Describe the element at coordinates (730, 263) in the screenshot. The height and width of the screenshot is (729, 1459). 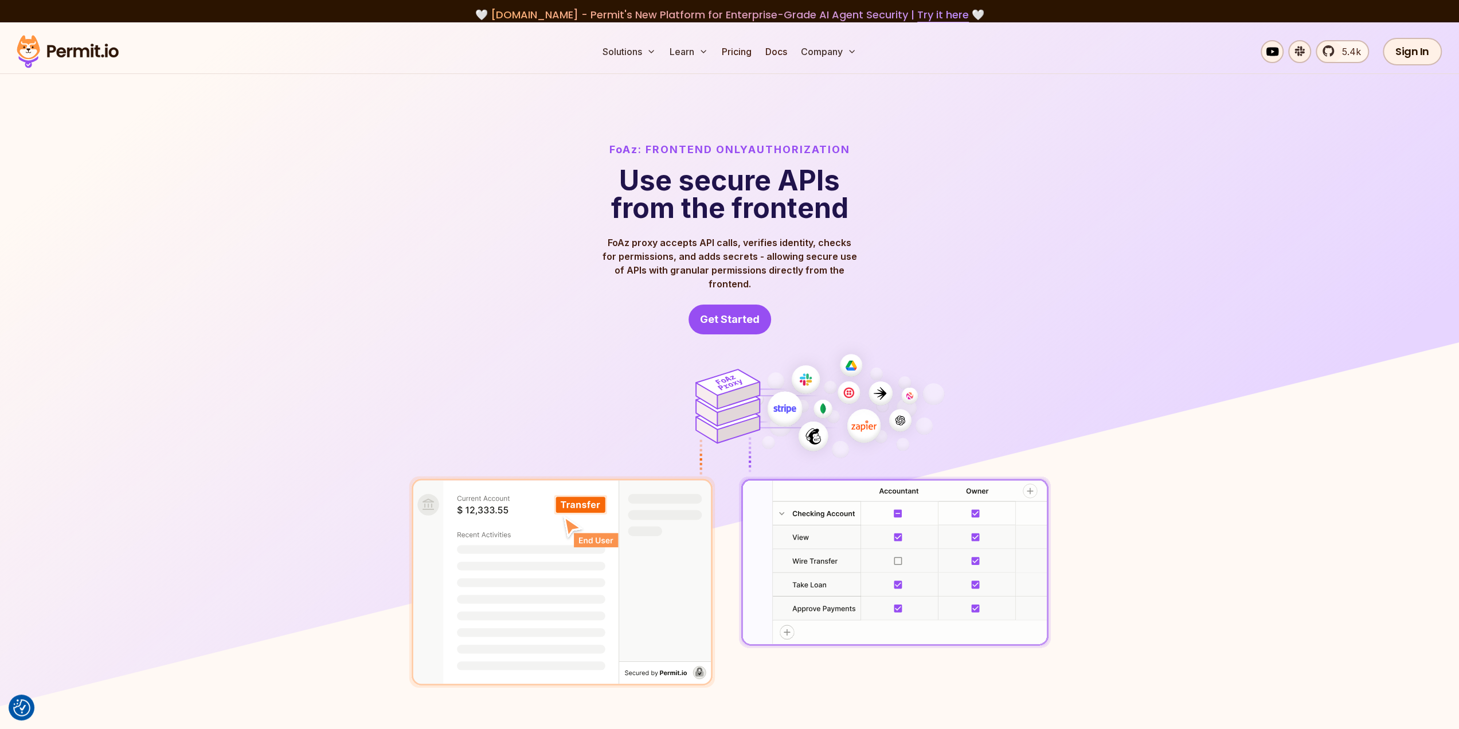
I see `p: FoAz proxy accepts API calls, verifies identity, checks for permissions, and adds secrets - allow...` at that location.